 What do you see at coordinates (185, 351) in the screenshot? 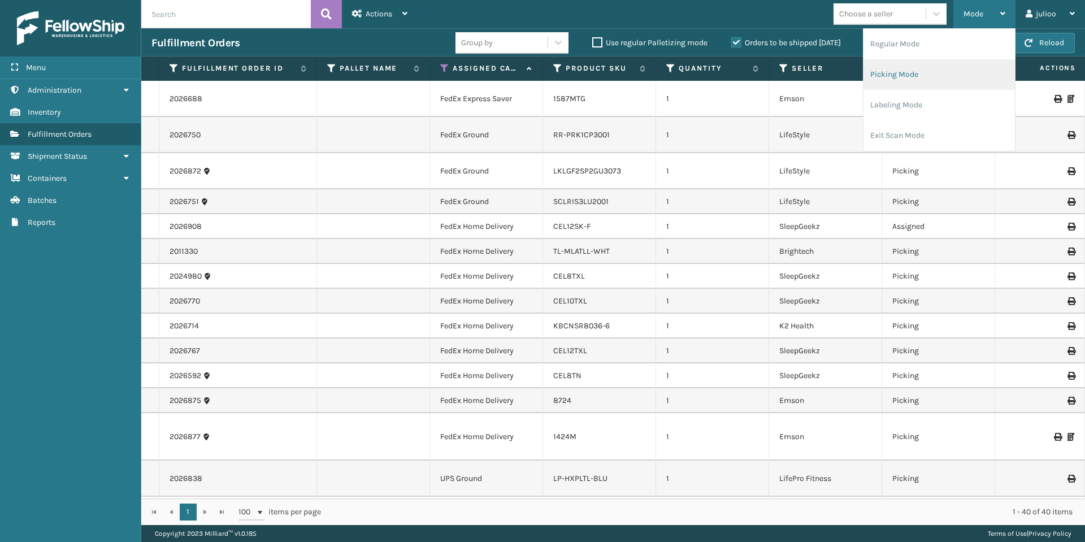
I see `a: 2026767` at bounding box center [185, 351].